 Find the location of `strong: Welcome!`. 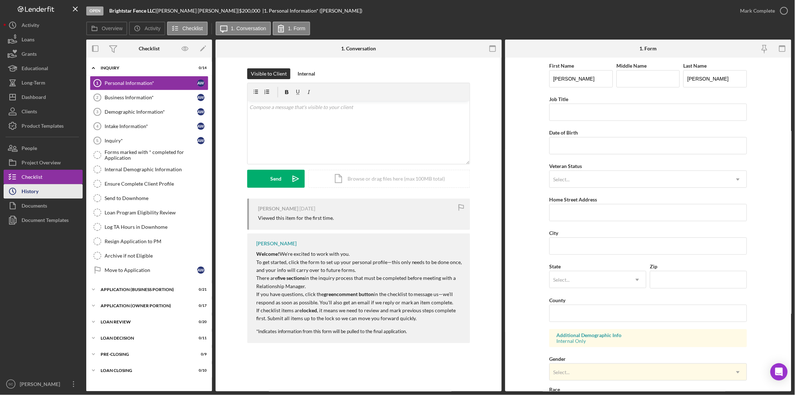

strong: Welcome! is located at coordinates (268, 253).